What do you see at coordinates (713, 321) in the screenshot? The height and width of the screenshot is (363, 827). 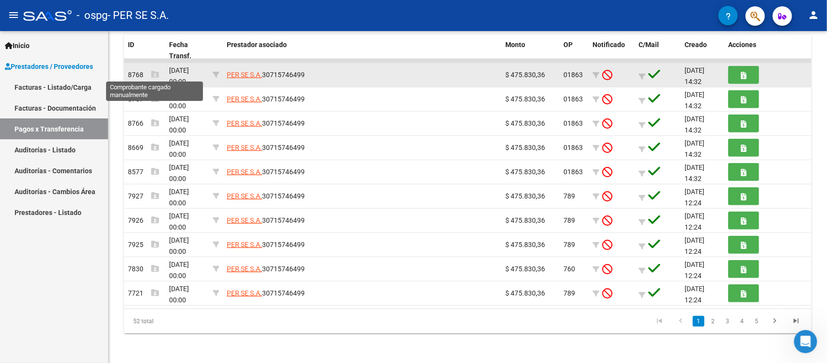 I see `li: page 2` at bounding box center [713, 321].